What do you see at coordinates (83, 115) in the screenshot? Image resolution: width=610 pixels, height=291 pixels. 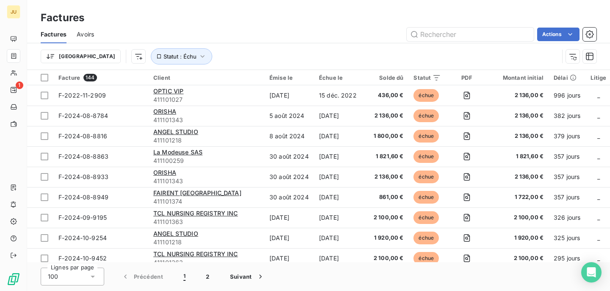 I see `span: F-2024-08-8784` at bounding box center [83, 115].